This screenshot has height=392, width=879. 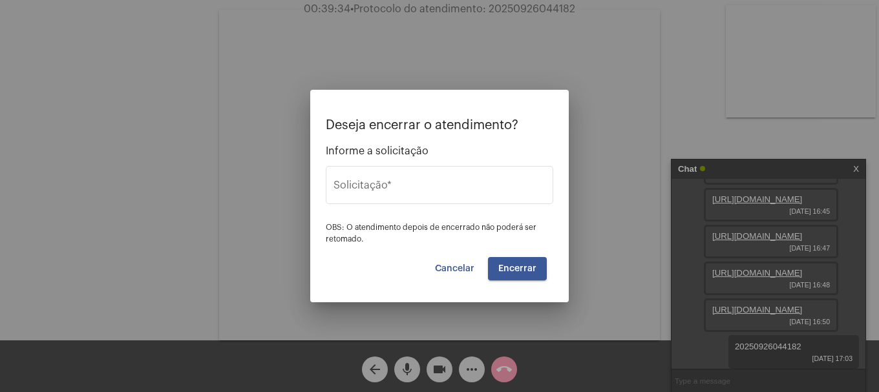 I want to click on button: Encerrar, so click(x=517, y=269).